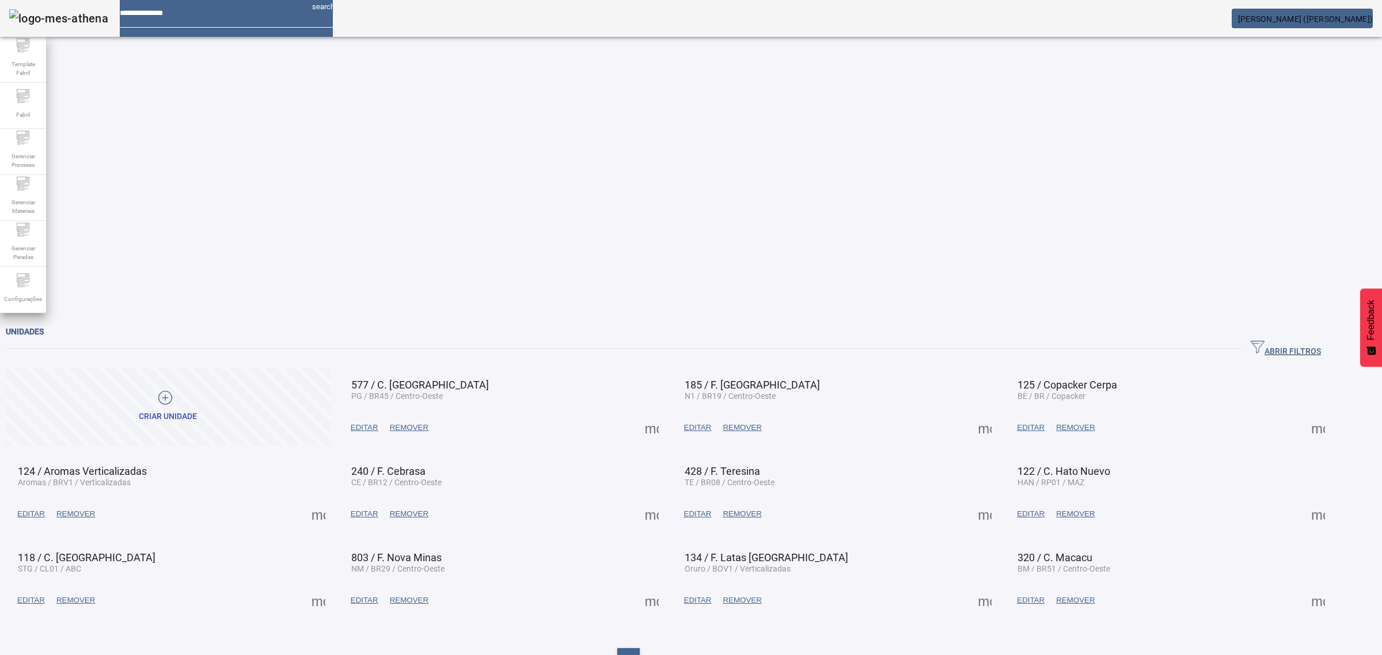  I want to click on span: ABRIR FILTROS, so click(1286, 349).